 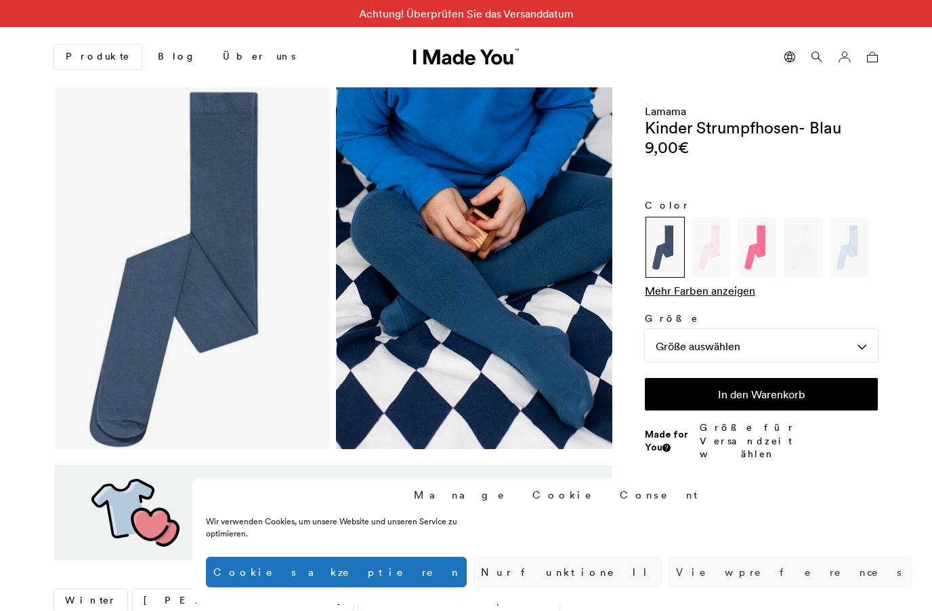 I want to click on button: Nur funktionell, so click(x=568, y=572).